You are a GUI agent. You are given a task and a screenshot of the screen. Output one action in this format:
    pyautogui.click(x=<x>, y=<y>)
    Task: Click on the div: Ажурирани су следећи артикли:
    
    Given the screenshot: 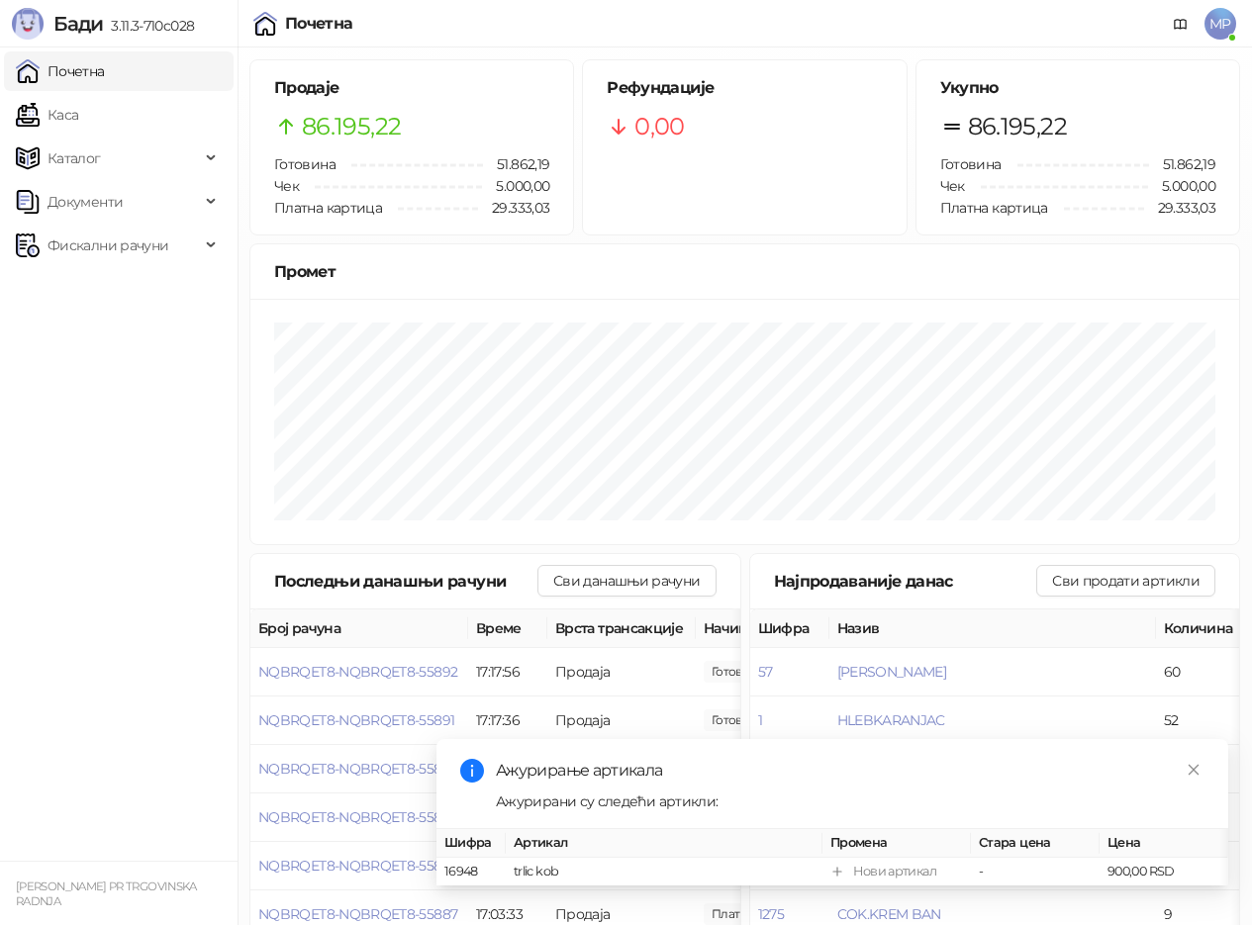 What is the action you would take?
    pyautogui.click(x=850, y=801)
    